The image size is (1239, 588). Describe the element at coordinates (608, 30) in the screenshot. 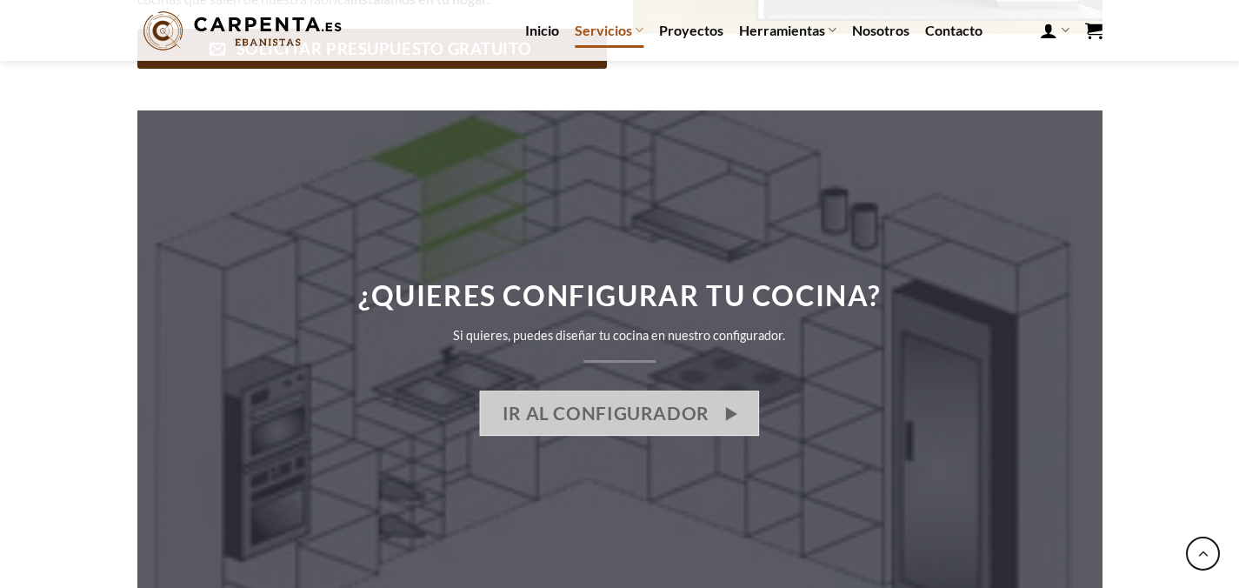

I see `a: Servicios` at that location.